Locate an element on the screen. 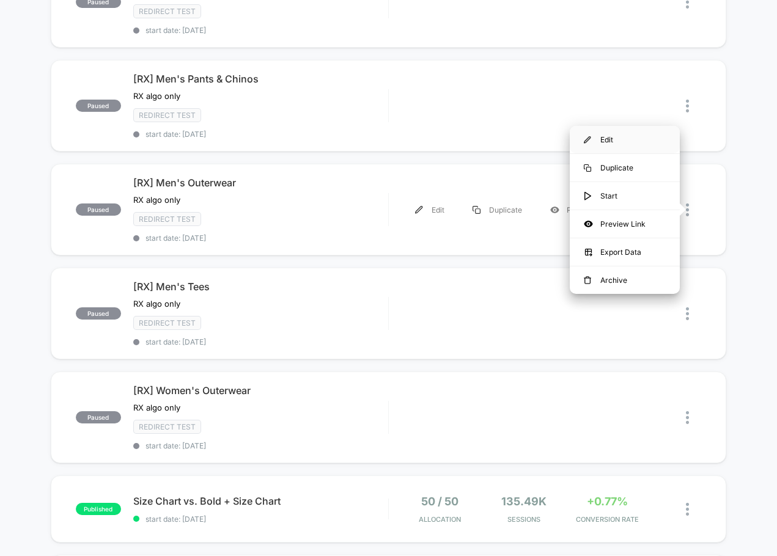 Image resolution: width=777 pixels, height=556 pixels. div: Archive is located at coordinates (624, 280).